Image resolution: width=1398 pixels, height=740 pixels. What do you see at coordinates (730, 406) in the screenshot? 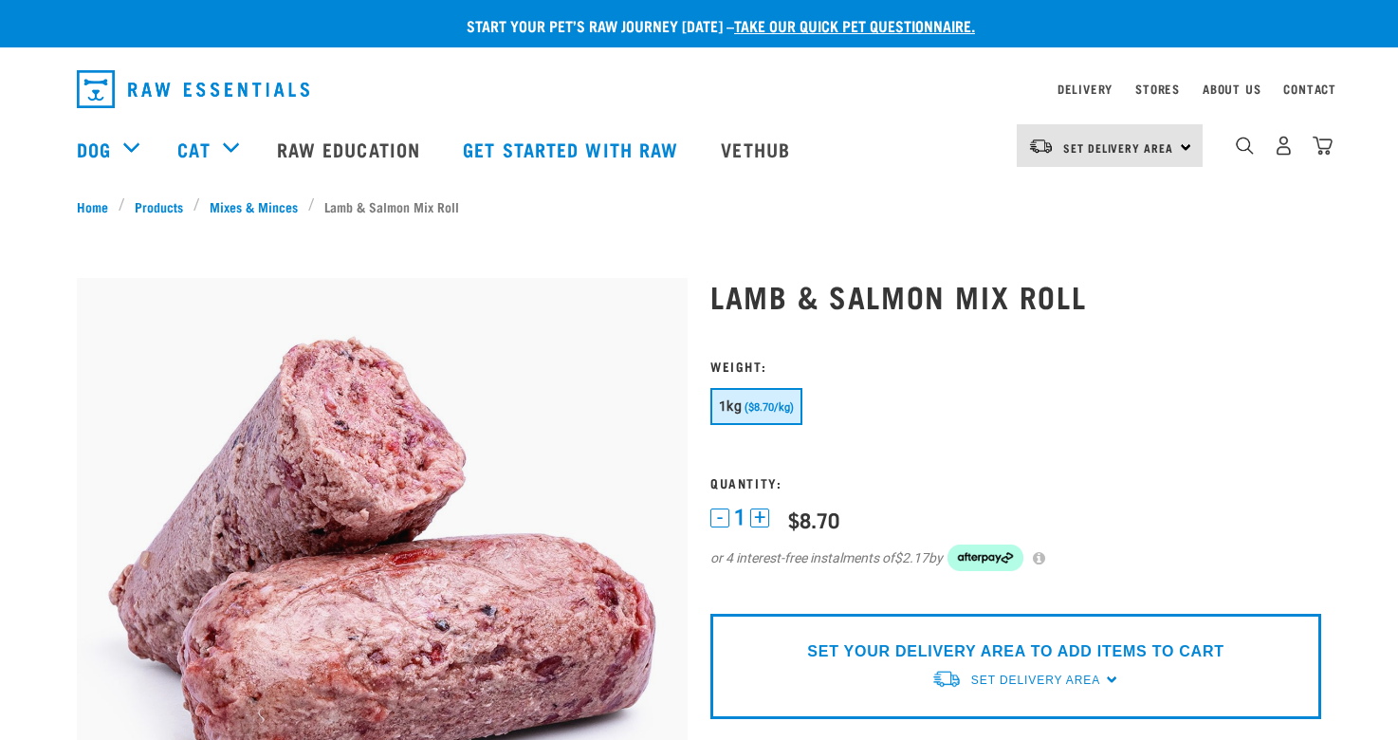
I see `span: 1kg` at bounding box center [730, 406].